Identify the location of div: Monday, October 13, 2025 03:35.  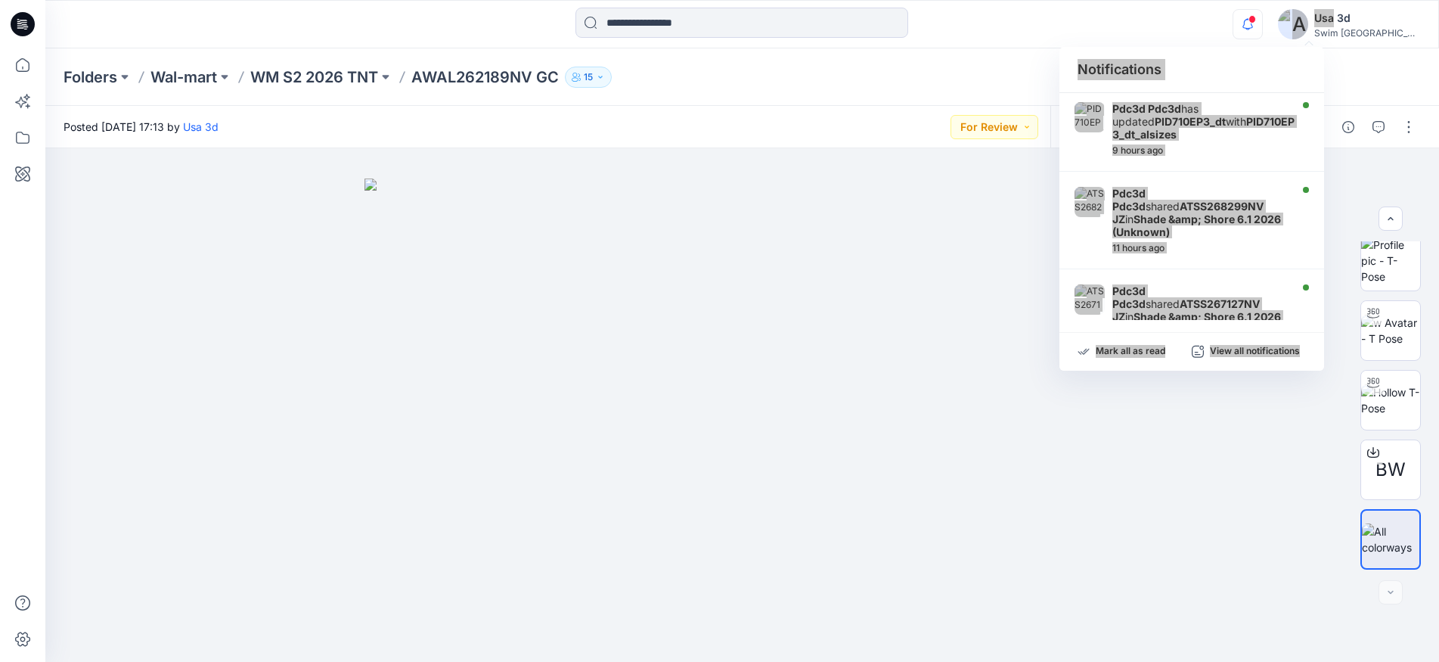
(1200, 248).